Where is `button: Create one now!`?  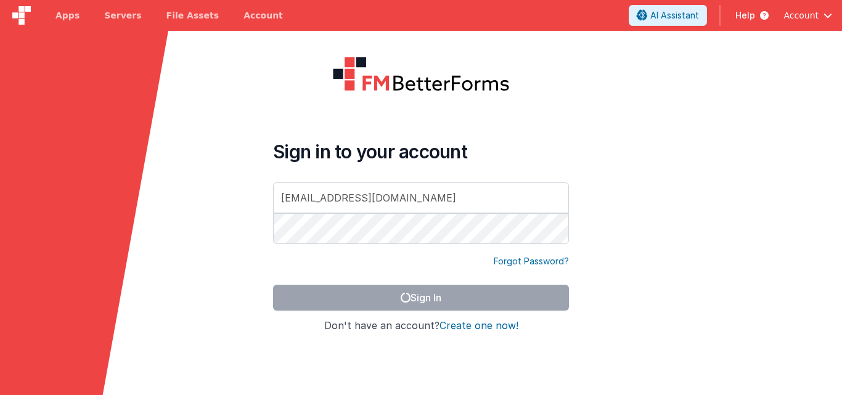
button: Create one now! is located at coordinates (479, 326).